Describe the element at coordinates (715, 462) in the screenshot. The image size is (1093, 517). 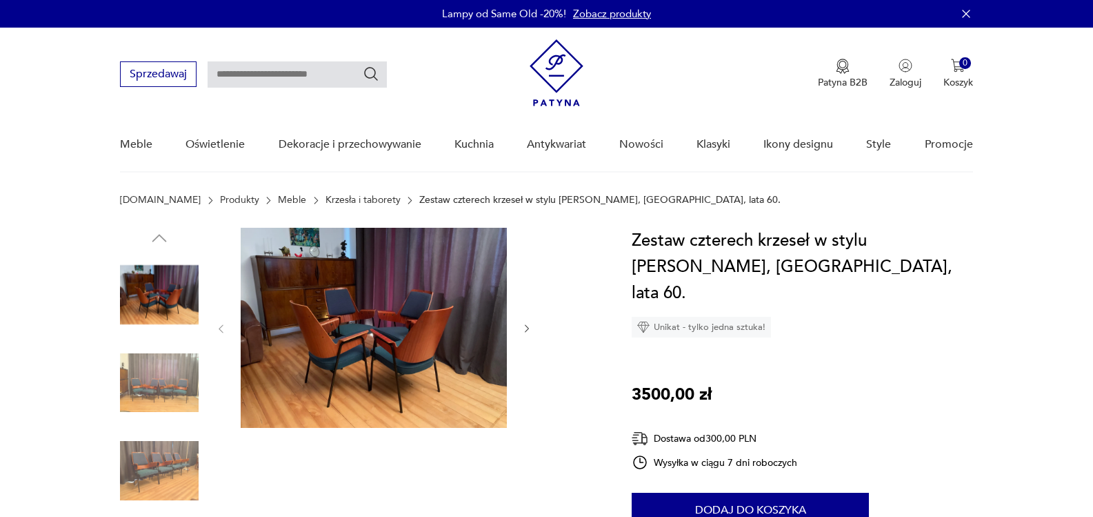
I see `div: Wysyłka w ciągu 7 dni roboczych` at that location.